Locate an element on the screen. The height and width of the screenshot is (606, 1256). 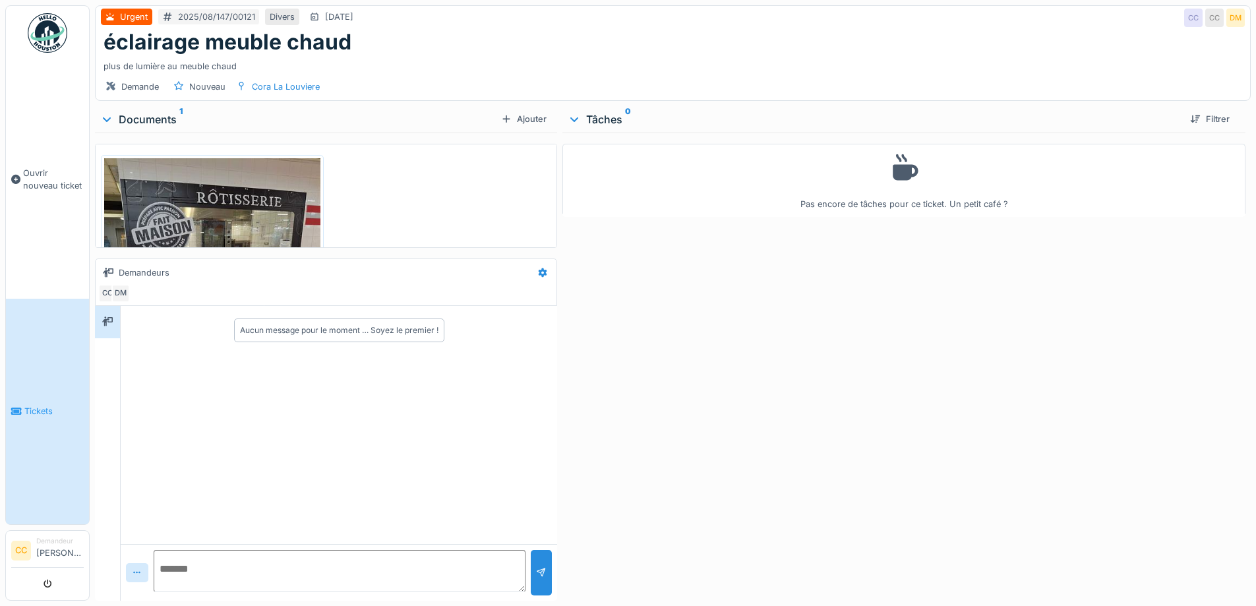
img: 5ibpaz79p2mzf7j01qknl57rybjn is located at coordinates (212, 302).